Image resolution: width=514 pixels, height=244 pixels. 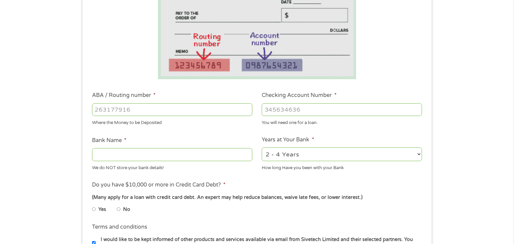 What do you see at coordinates (299, 95) in the screenshot?
I see `label: Checking Account Number` at bounding box center [299, 95].